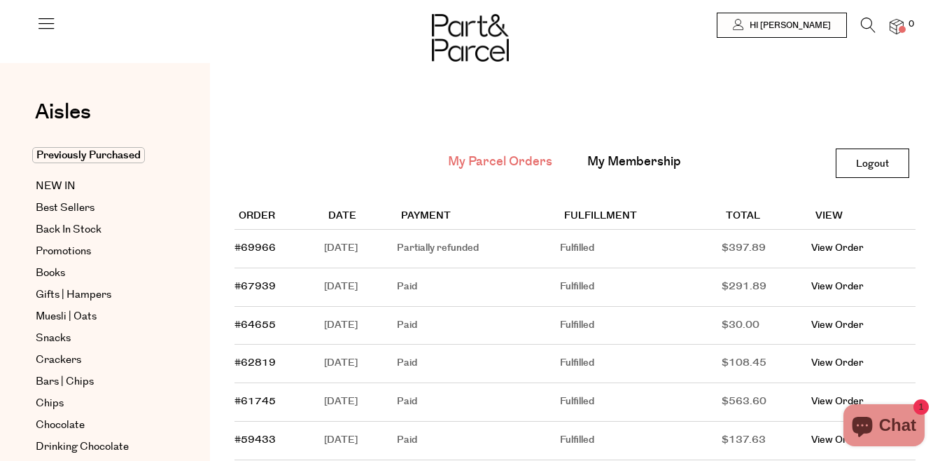 The height and width of the screenshot is (461, 940). What do you see at coordinates (478, 216) in the screenshot?
I see `th: Payment` at bounding box center [478, 216].